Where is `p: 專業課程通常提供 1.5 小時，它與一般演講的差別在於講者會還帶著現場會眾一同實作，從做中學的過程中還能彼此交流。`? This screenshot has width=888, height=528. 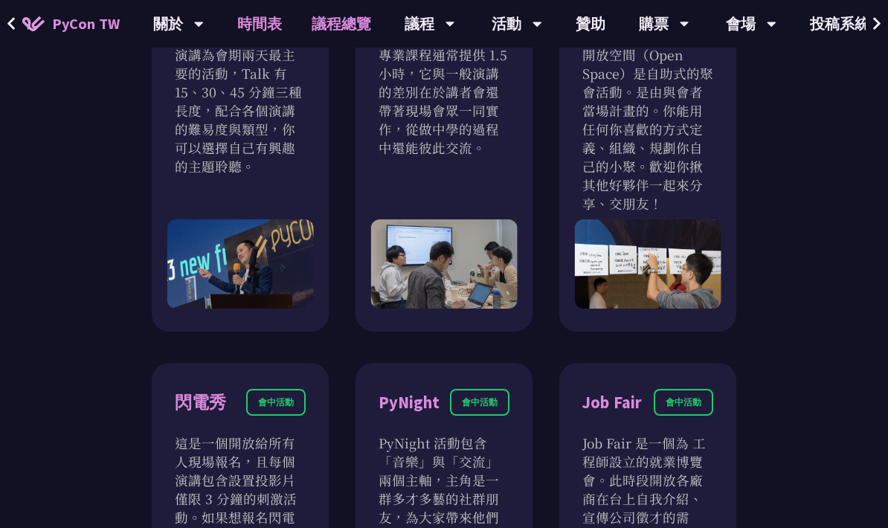 p: 專業課程通常提供 1.5 小時，它與一般演講的差別在於講者會還帶著現場會眾一同實作，從做中學的過程中還能彼此交流。 is located at coordinates (444, 101).